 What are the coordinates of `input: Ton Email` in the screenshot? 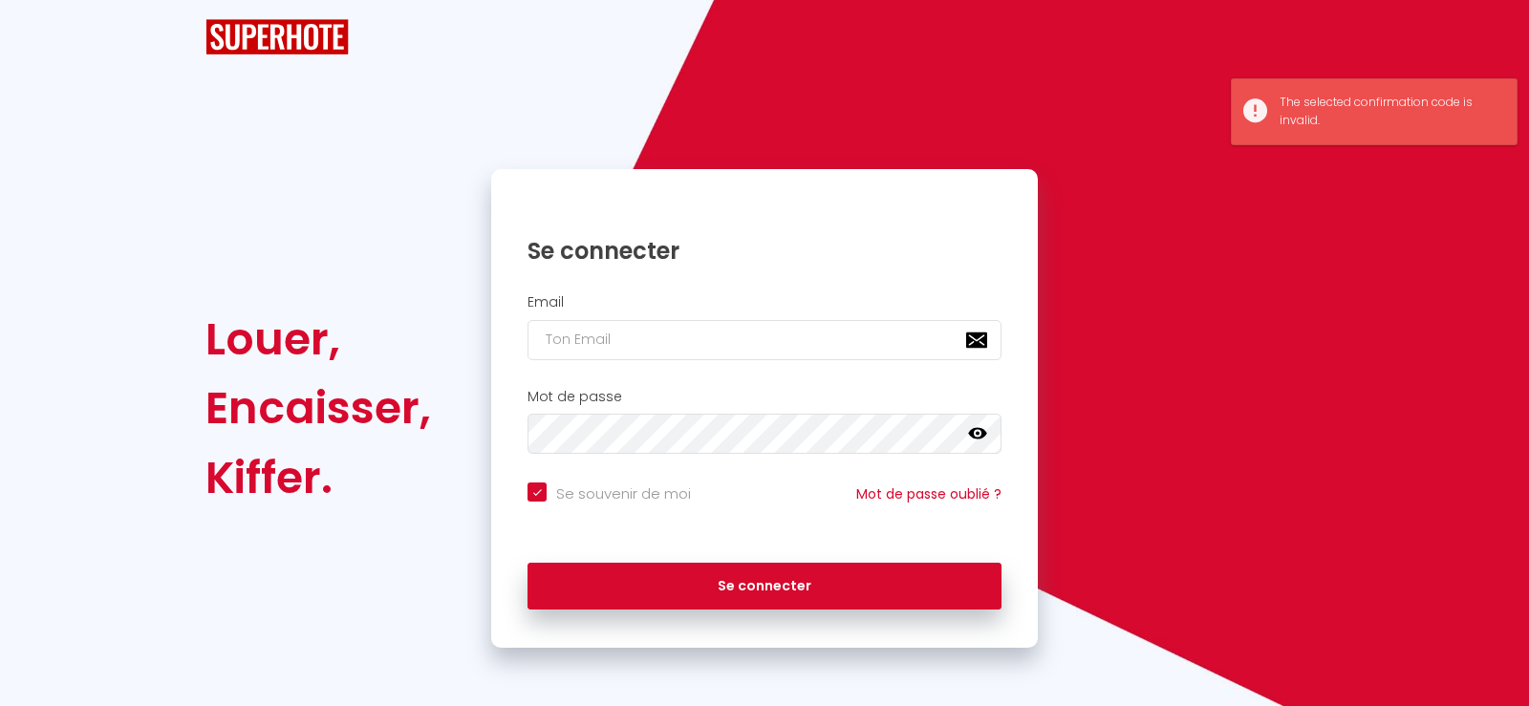 It's located at (765, 340).